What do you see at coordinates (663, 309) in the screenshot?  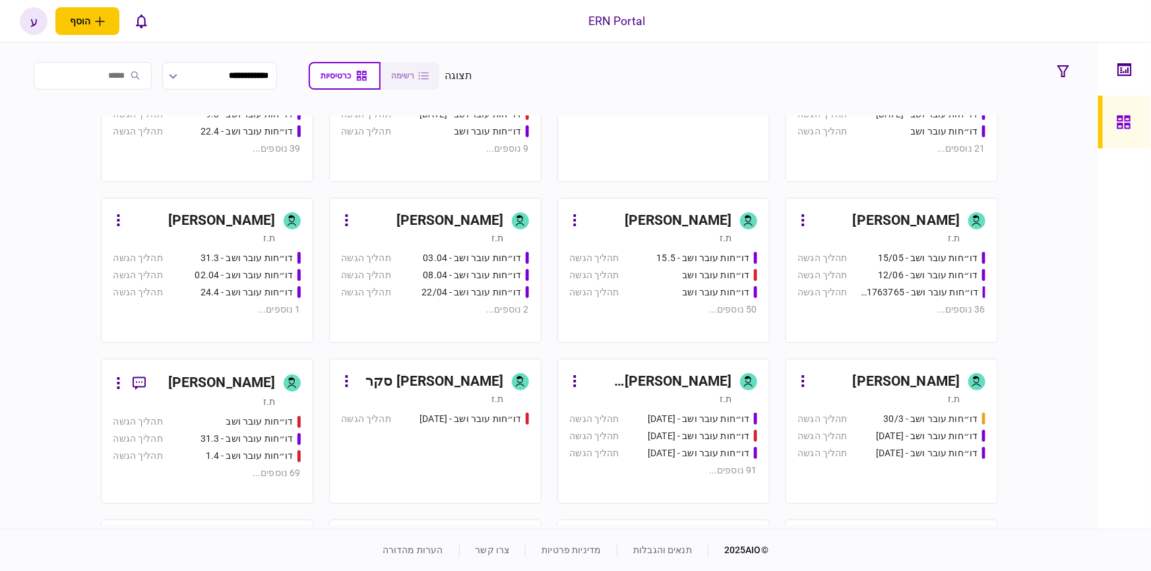 I see `div: 50 נוספים ...` at bounding box center [663, 309].